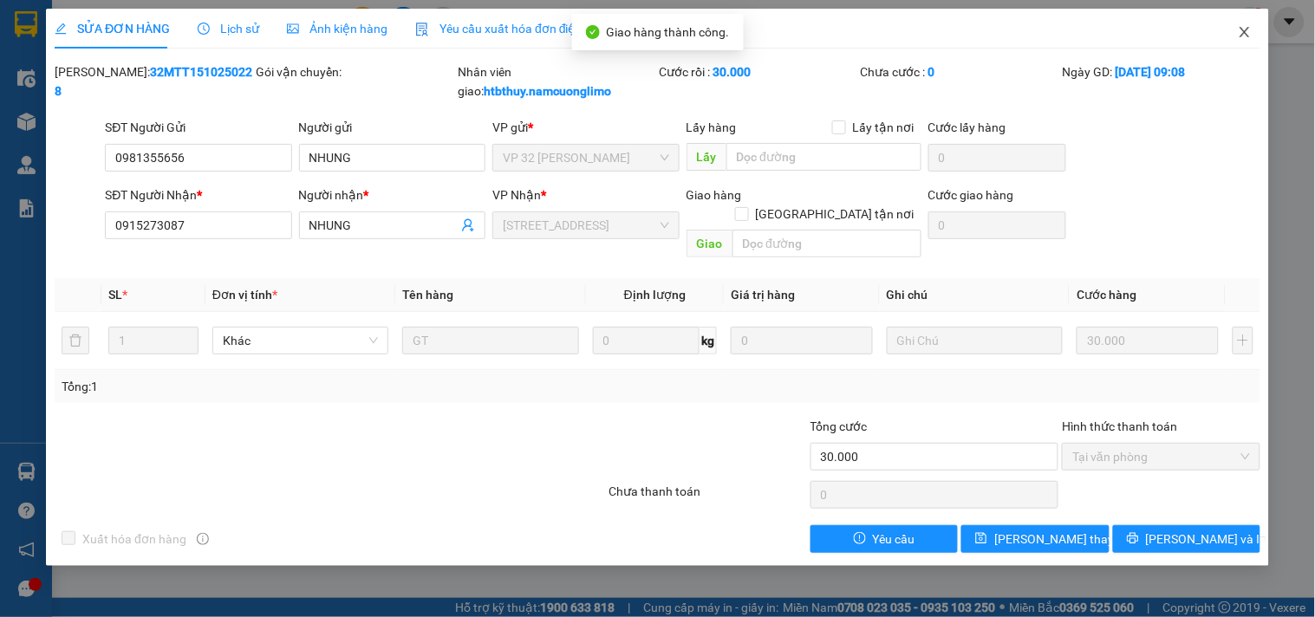 The width and height of the screenshot is (1315, 617). What do you see at coordinates (153, 81) in the screenshot?
I see `b: 32MTT1510250228` at bounding box center [153, 81].